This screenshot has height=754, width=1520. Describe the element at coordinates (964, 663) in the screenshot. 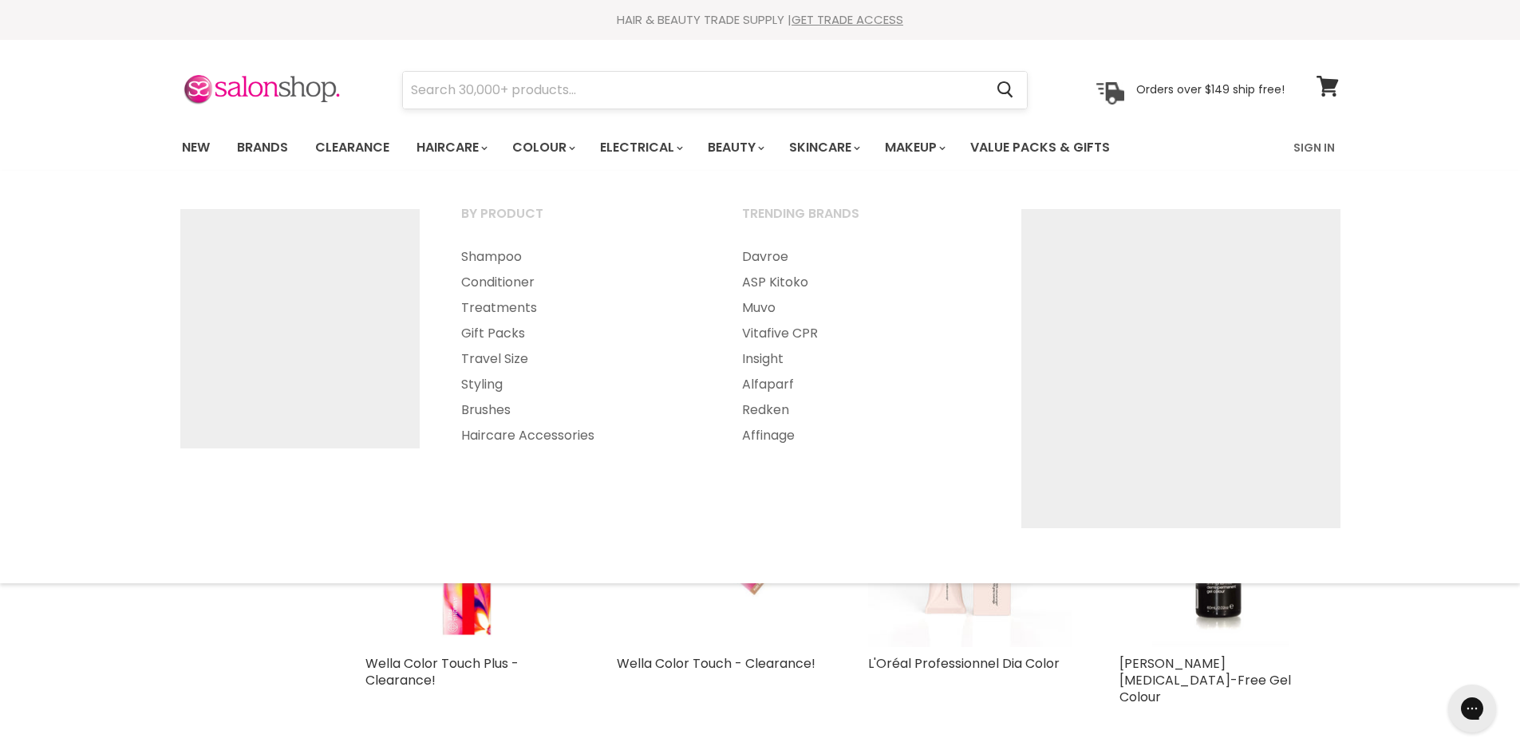

I see `a: L'Oréal Professionnel Dia Color` at that location.